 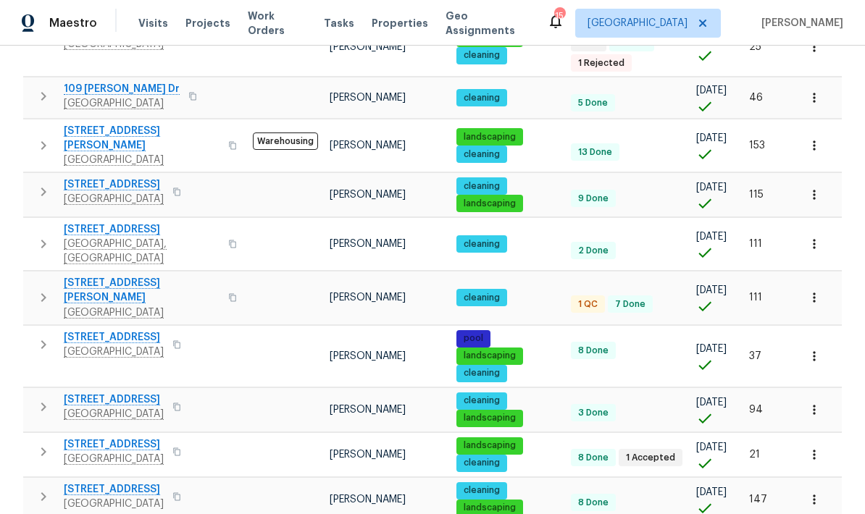 What do you see at coordinates (756, 410) in the screenshot?
I see `span: 94` at bounding box center [756, 410].